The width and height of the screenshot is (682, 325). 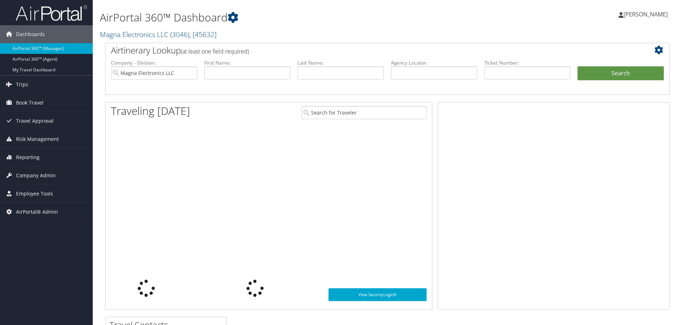 I want to click on span: , [ 45632 ], so click(x=203, y=34).